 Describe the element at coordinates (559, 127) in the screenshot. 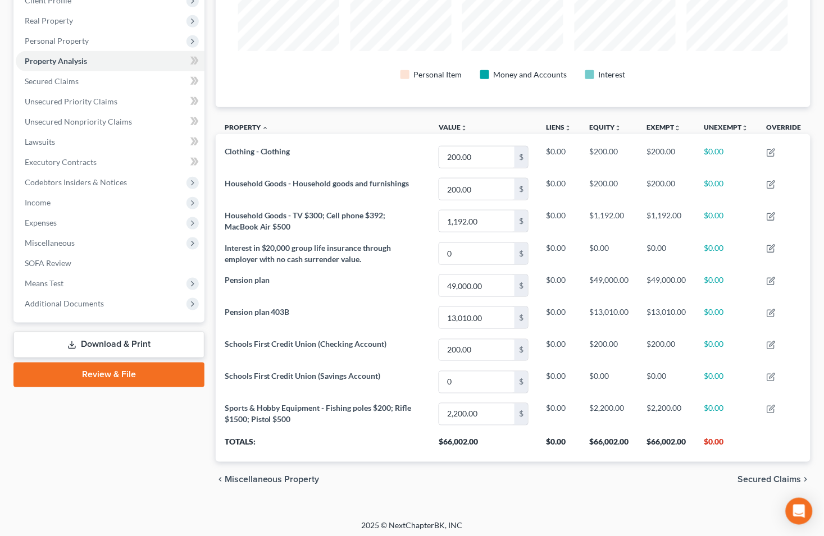

I see `a: Liensunfold_more` at that location.